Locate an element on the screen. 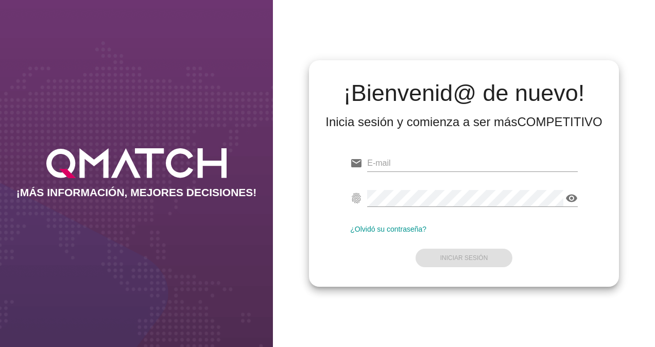 This screenshot has width=655, height=347. i: fingerprint is located at coordinates (356, 198).